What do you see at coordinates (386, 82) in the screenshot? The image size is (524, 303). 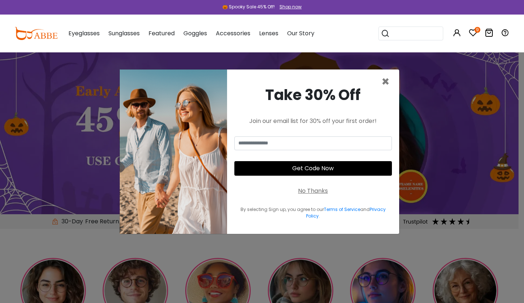 I see `button: Close` at bounding box center [386, 82].